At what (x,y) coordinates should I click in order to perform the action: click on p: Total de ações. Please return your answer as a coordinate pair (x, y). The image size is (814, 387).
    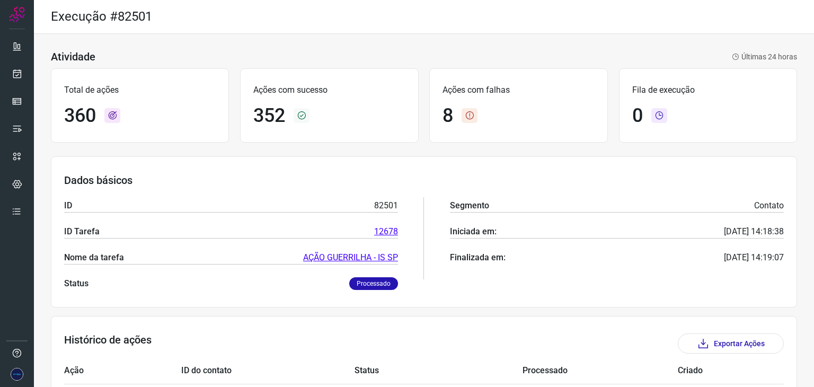
    Looking at the image, I should click on (140, 90).